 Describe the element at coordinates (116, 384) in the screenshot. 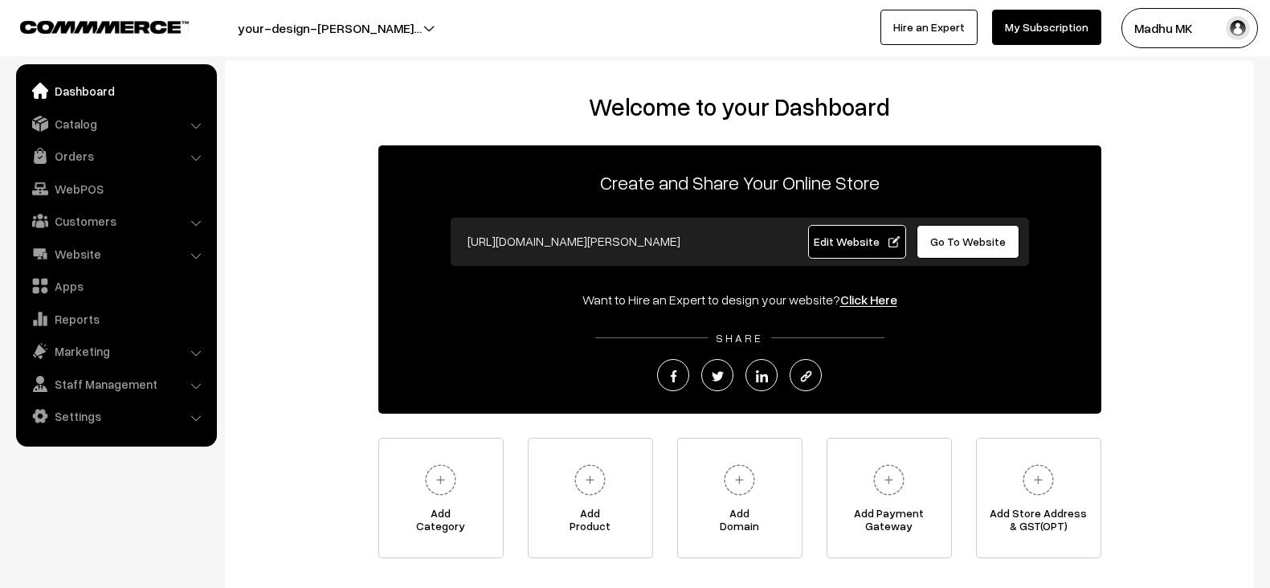

I see `a: Staff Management` at that location.